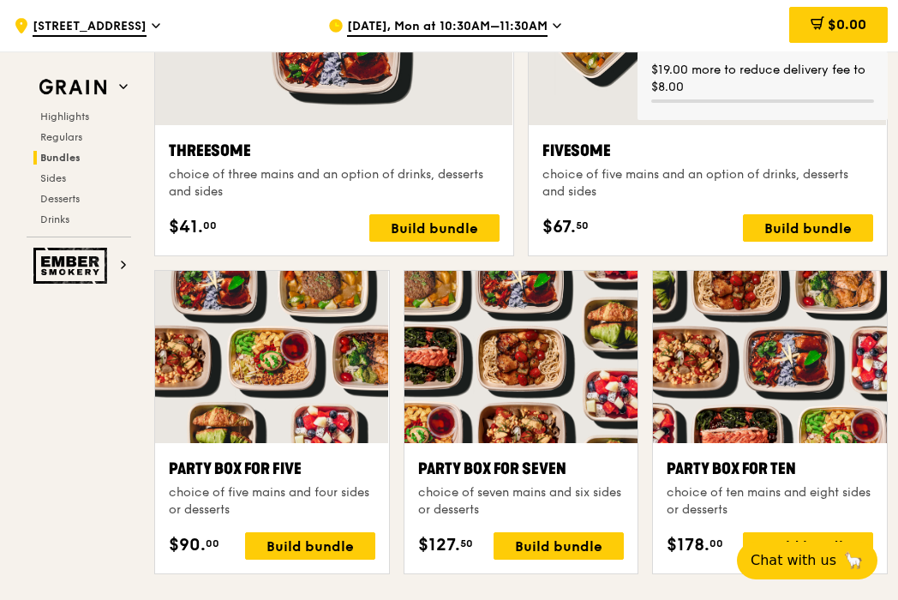  What do you see at coordinates (187, 545) in the screenshot?
I see `span: $90.` at bounding box center [187, 545].